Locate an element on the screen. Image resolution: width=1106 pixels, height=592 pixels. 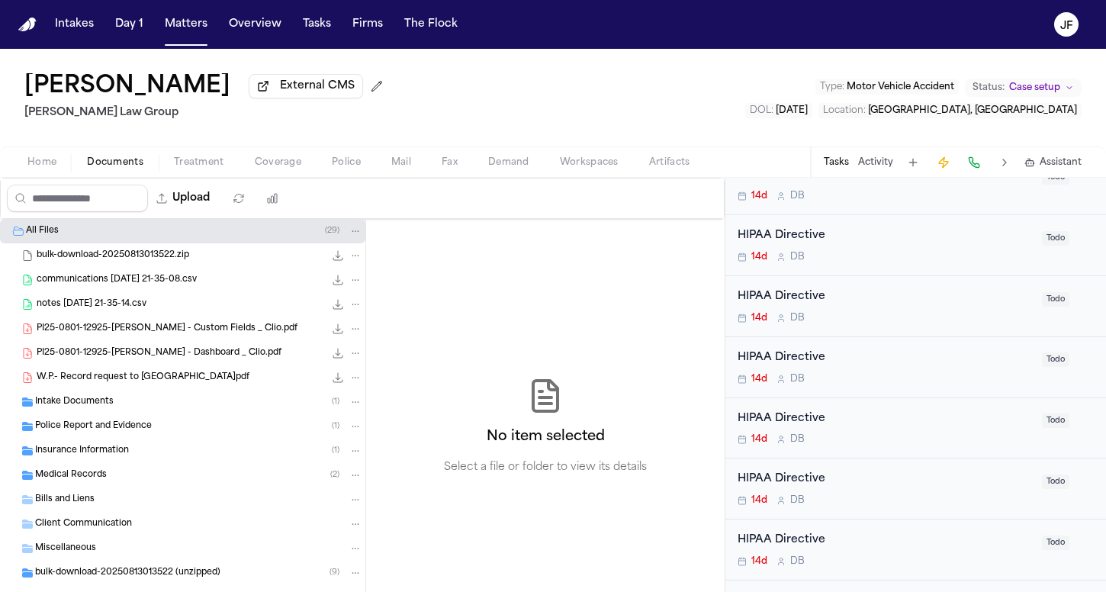
span: Documents is located at coordinates (115, 162).